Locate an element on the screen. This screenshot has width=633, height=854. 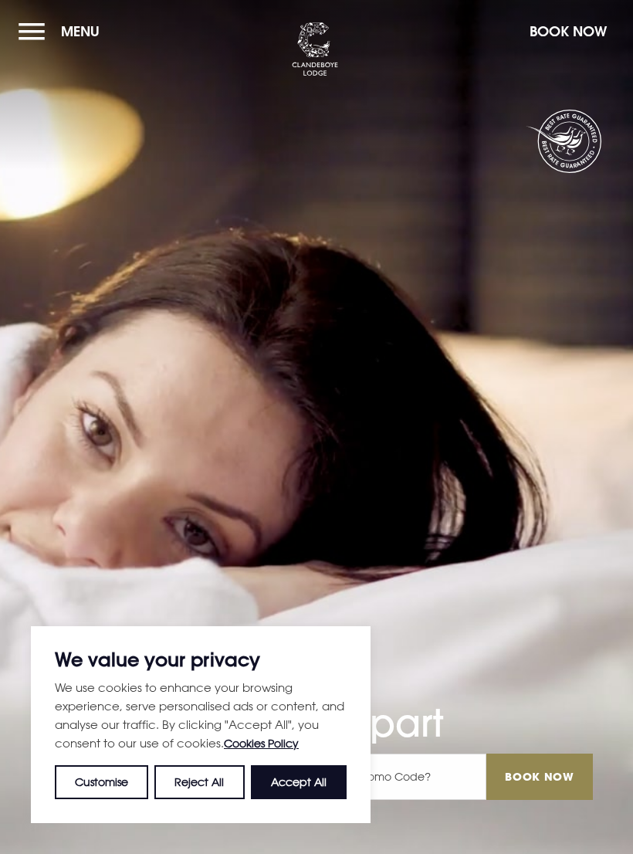
button: Book Now is located at coordinates (569, 31).